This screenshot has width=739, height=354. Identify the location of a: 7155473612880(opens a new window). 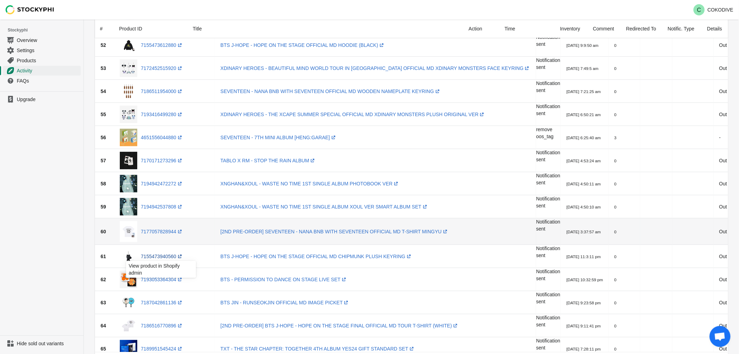
(162, 45).